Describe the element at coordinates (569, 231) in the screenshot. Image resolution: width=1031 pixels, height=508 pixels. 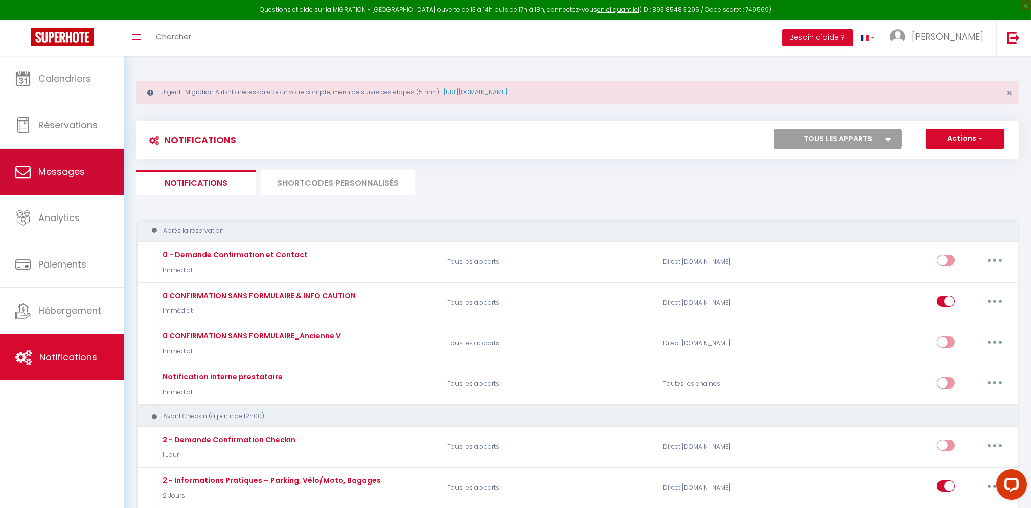
I see `div: Après la réservation` at that location.